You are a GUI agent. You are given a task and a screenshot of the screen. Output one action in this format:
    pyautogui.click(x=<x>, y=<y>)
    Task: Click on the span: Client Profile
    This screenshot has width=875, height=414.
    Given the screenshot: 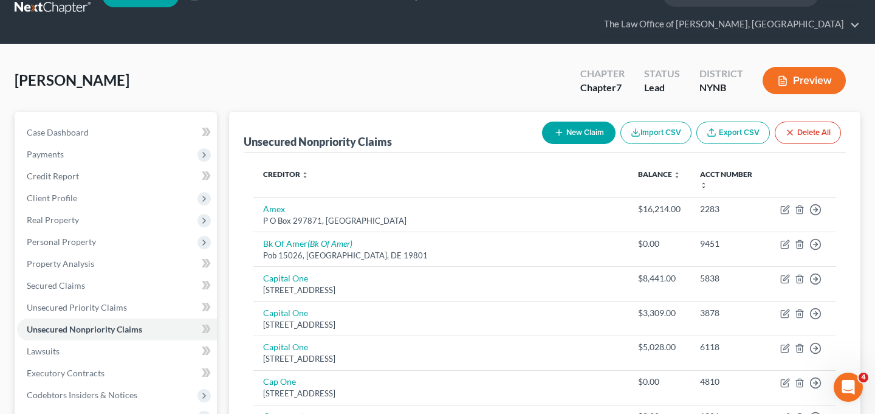 What is the action you would take?
    pyautogui.click(x=52, y=197)
    